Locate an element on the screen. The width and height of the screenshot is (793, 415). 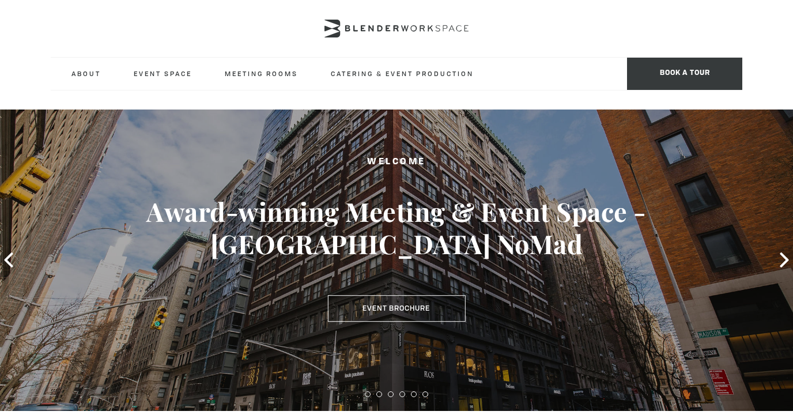
a: Event Brochure is located at coordinates (396, 308).